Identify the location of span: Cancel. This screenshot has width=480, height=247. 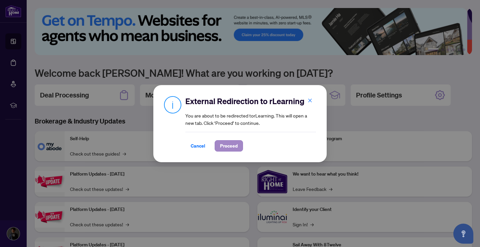
(198, 146).